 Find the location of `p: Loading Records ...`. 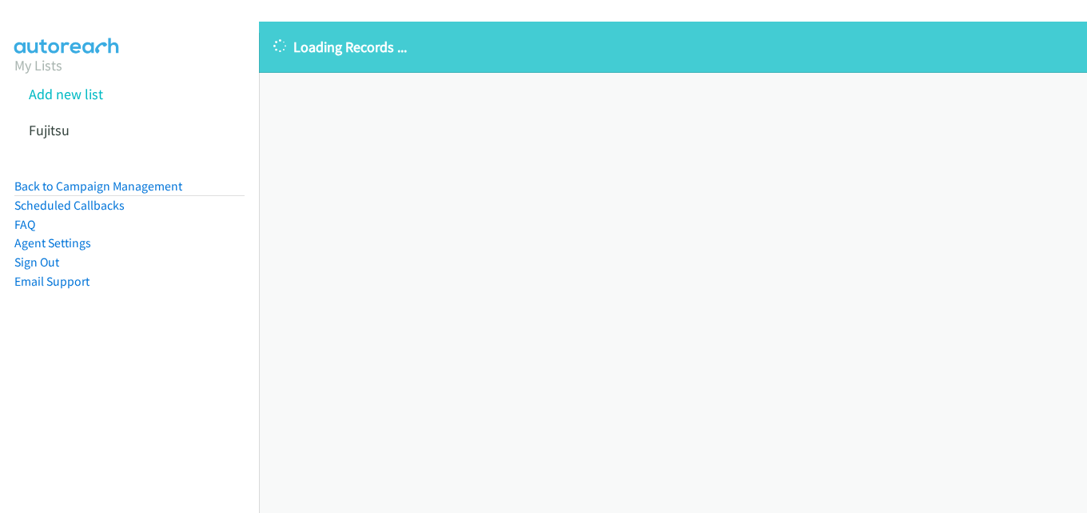

p: Loading Records ... is located at coordinates (673, 46).